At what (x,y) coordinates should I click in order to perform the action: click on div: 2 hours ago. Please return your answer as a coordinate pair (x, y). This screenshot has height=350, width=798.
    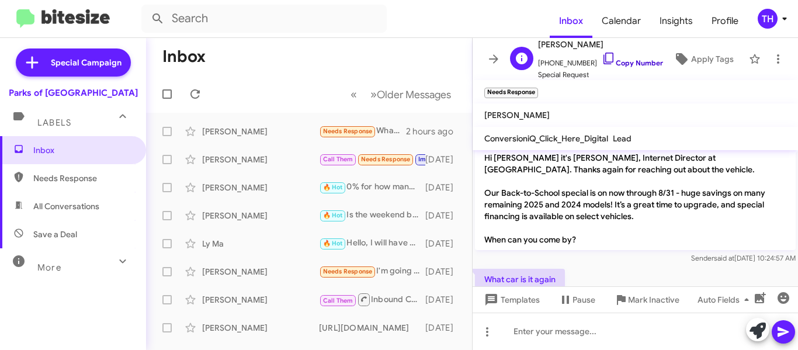
    Looking at the image, I should click on (434, 131).